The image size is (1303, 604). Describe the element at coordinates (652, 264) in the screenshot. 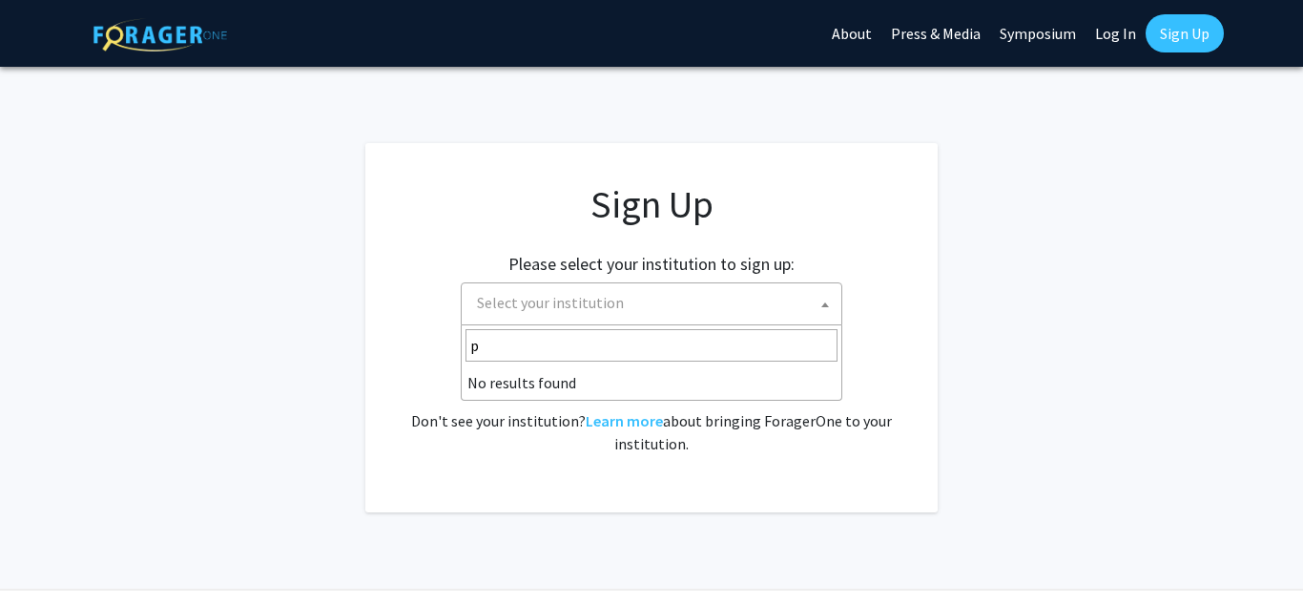

I see `h2: Please select your institution to sign up:` at that location.